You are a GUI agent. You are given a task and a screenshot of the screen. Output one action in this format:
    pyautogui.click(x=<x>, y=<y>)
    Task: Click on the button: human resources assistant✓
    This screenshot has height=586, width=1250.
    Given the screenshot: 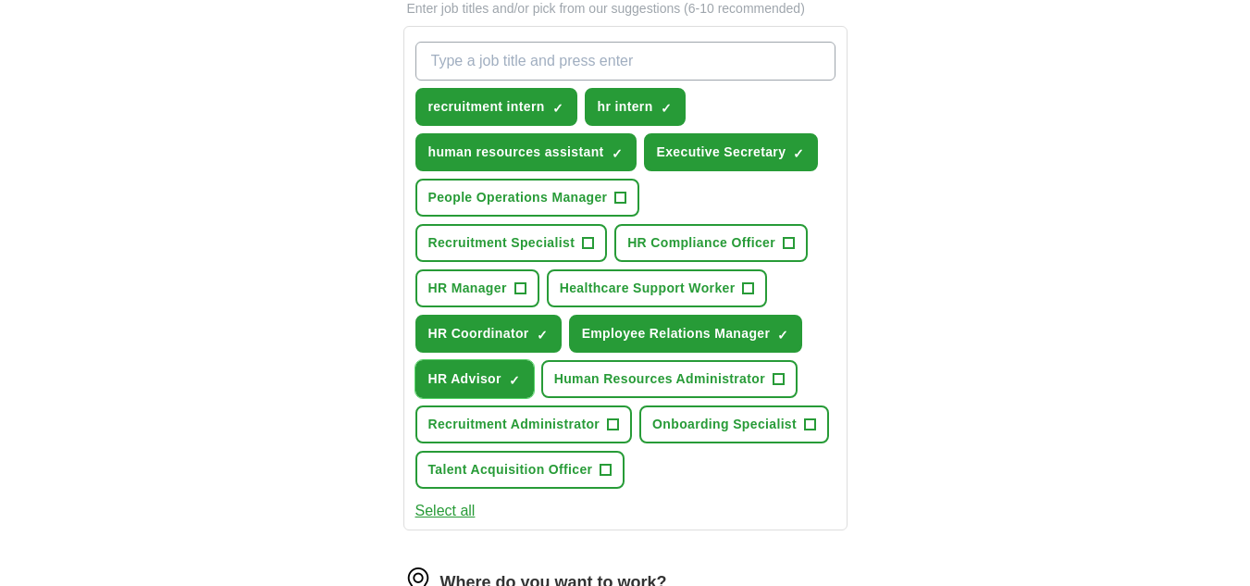 What is the action you would take?
    pyautogui.click(x=526, y=152)
    